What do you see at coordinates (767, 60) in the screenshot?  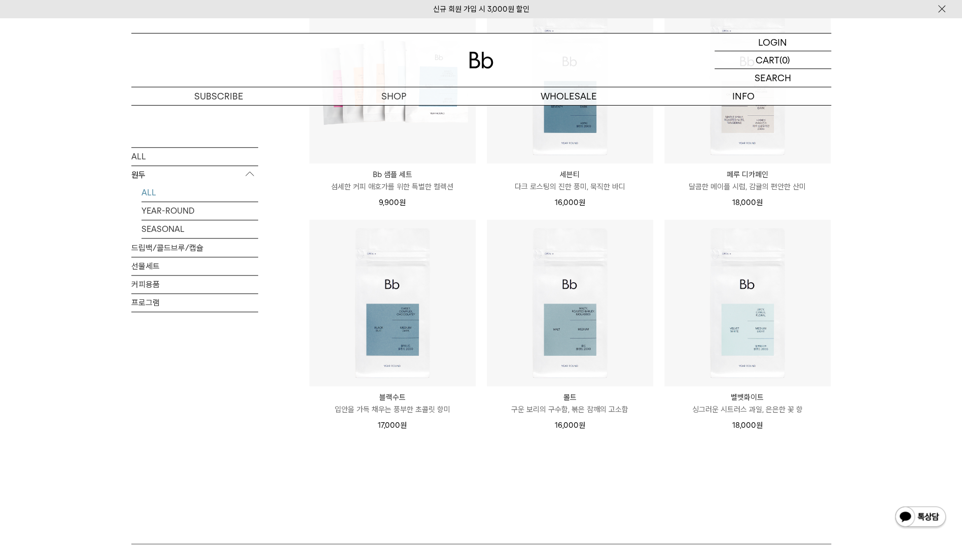 I see `p: CART` at bounding box center [767, 60].